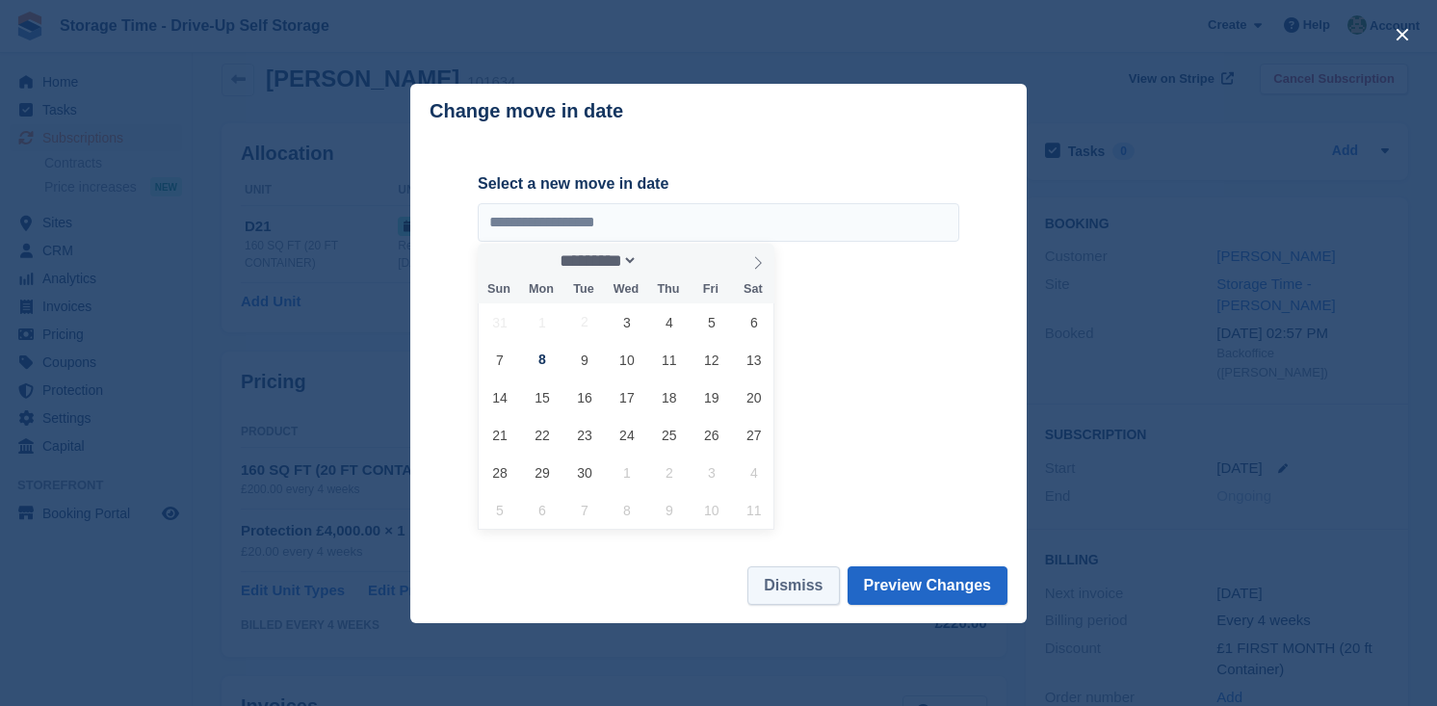 The image size is (1437, 706). What do you see at coordinates (584, 434) in the screenshot?
I see `span: September 23, 2025` at bounding box center [584, 434].